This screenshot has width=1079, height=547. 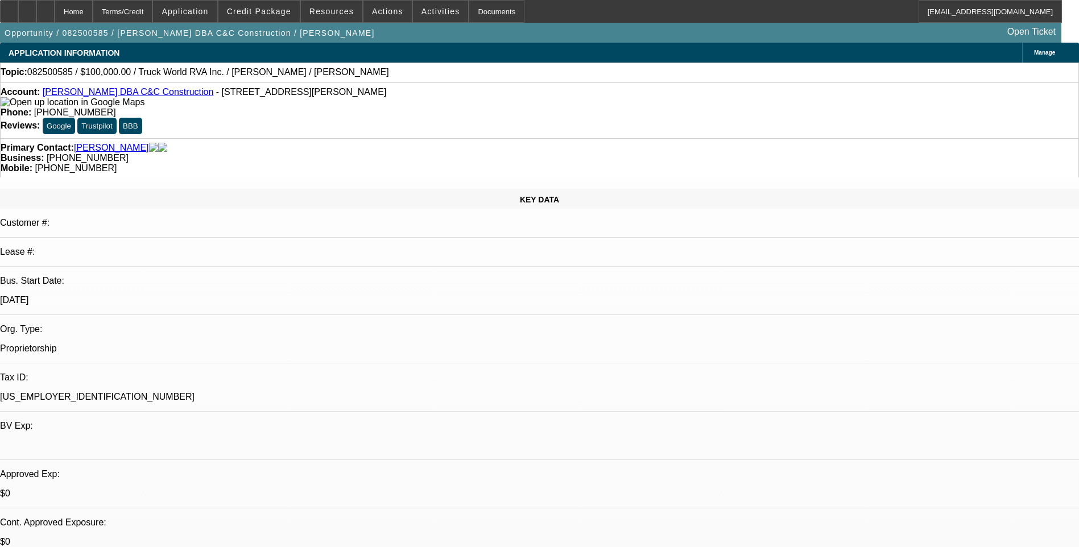 I want to click on img: linkedin-icon.png, so click(x=163, y=148).